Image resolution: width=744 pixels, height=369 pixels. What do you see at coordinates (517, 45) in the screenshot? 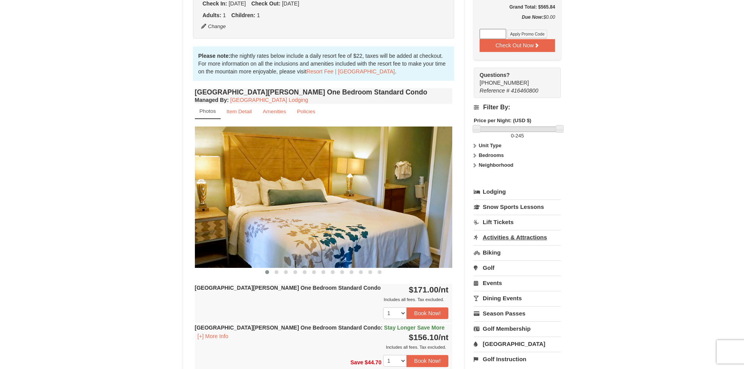
I see `button: Check Out Now` at bounding box center [517, 45].